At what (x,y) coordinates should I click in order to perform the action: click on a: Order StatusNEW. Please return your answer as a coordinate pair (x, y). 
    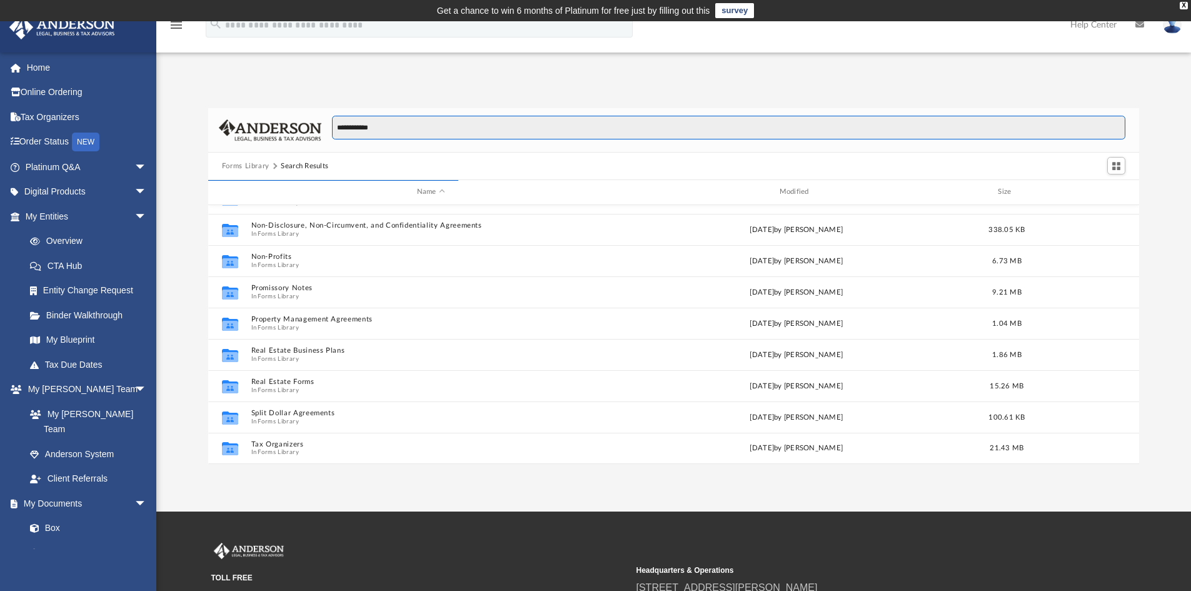
    Looking at the image, I should click on (87, 142).